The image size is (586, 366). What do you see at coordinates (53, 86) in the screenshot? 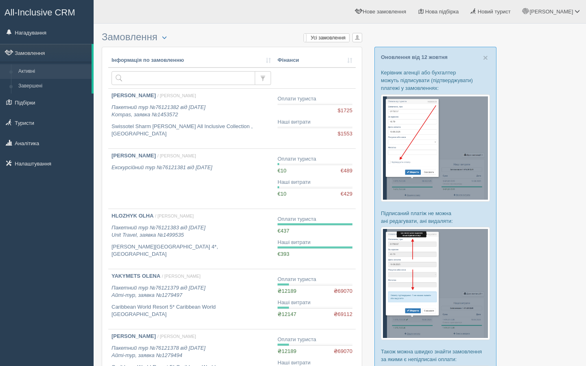
I see `a: Завершені` at bounding box center [53, 86].